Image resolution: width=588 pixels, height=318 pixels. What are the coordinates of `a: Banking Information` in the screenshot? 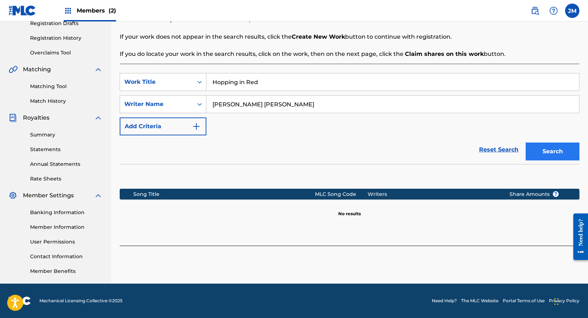 It's located at (66, 212).